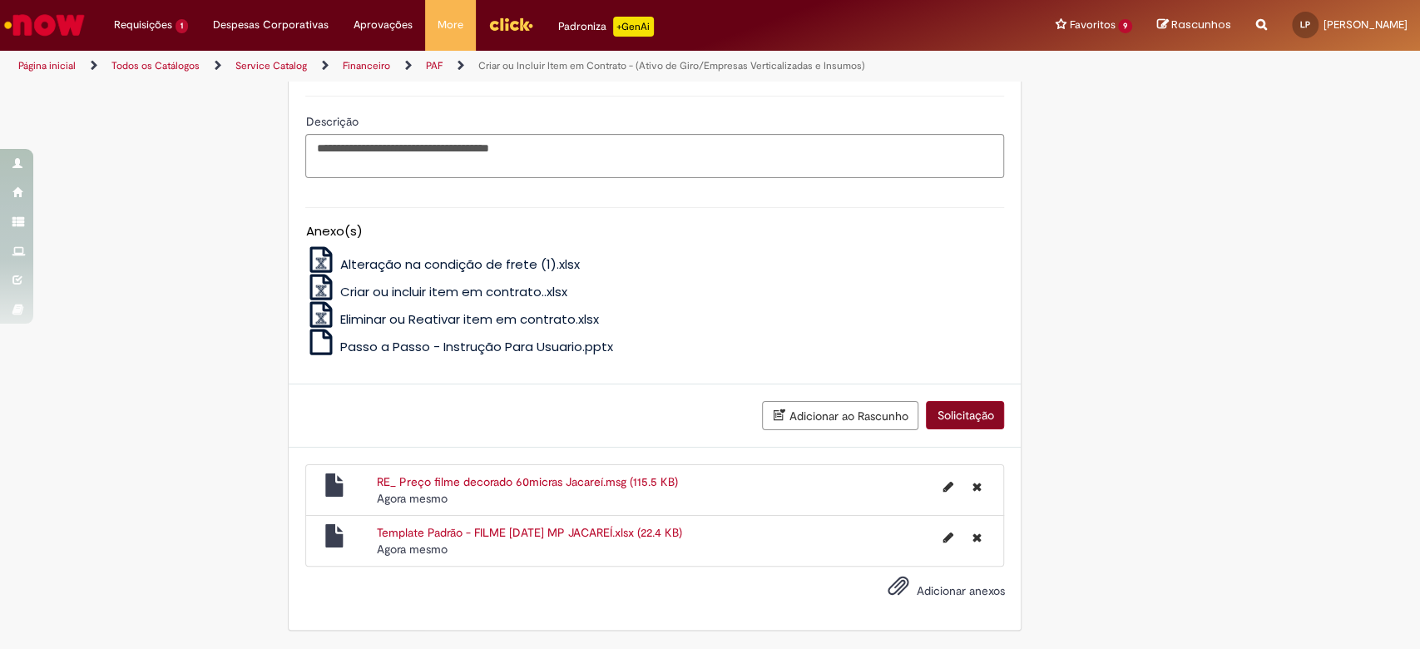 Image resolution: width=1420 pixels, height=649 pixels. What do you see at coordinates (453, 291) in the screenshot?
I see `span: Criar ou incluir item em contrato..xlsx` at bounding box center [453, 291].